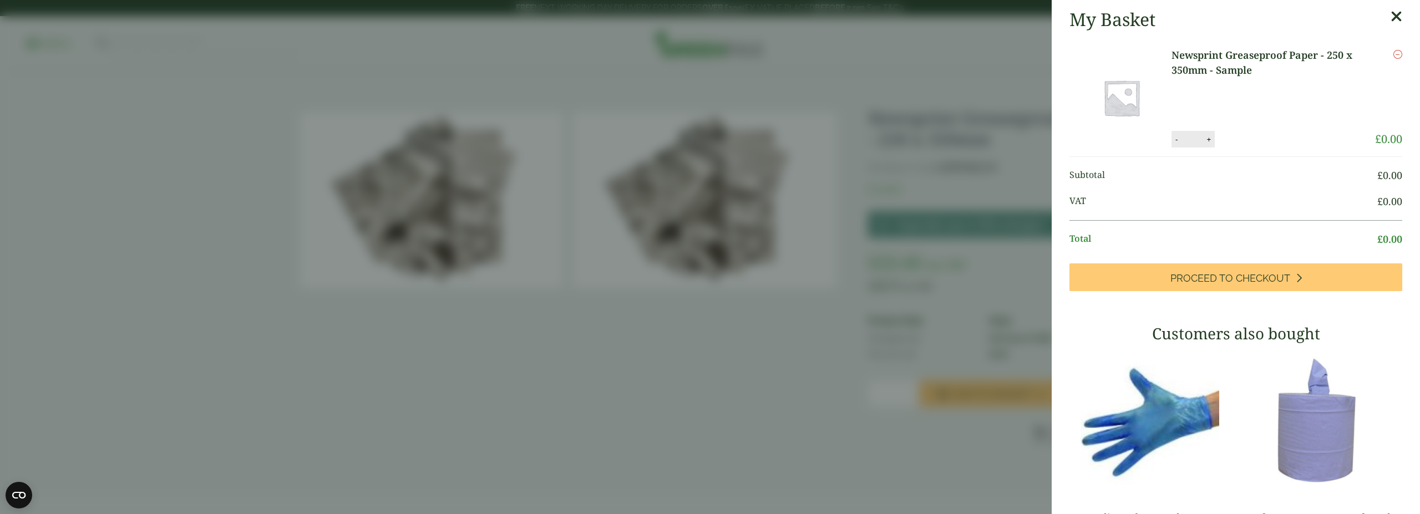 This screenshot has width=1420, height=514. I want to click on button: Open CMP widget, so click(19, 495).